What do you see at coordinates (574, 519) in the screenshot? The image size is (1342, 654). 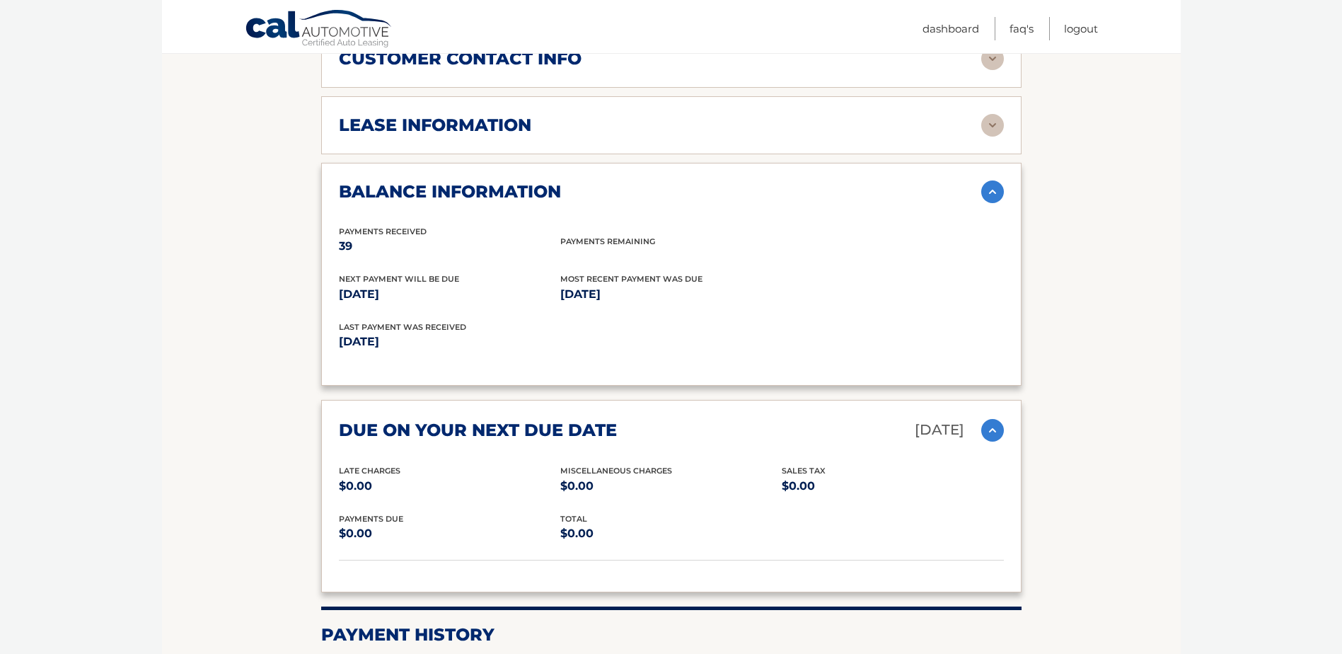 I see `span: total` at bounding box center [574, 519].